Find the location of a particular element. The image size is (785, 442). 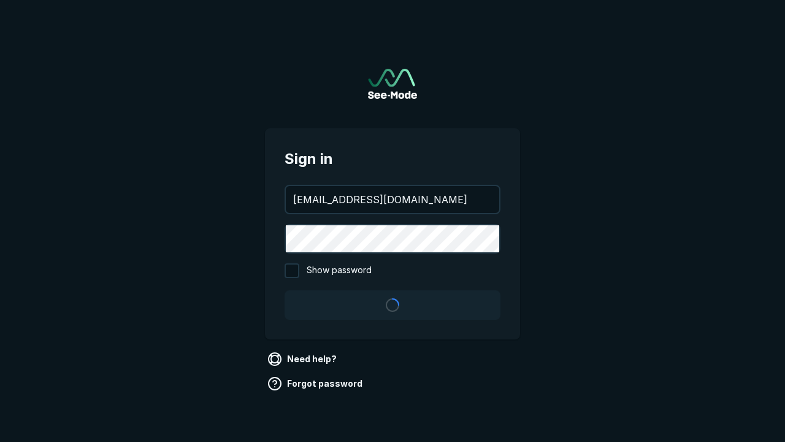

span: Sign in is located at coordinates (393, 159).